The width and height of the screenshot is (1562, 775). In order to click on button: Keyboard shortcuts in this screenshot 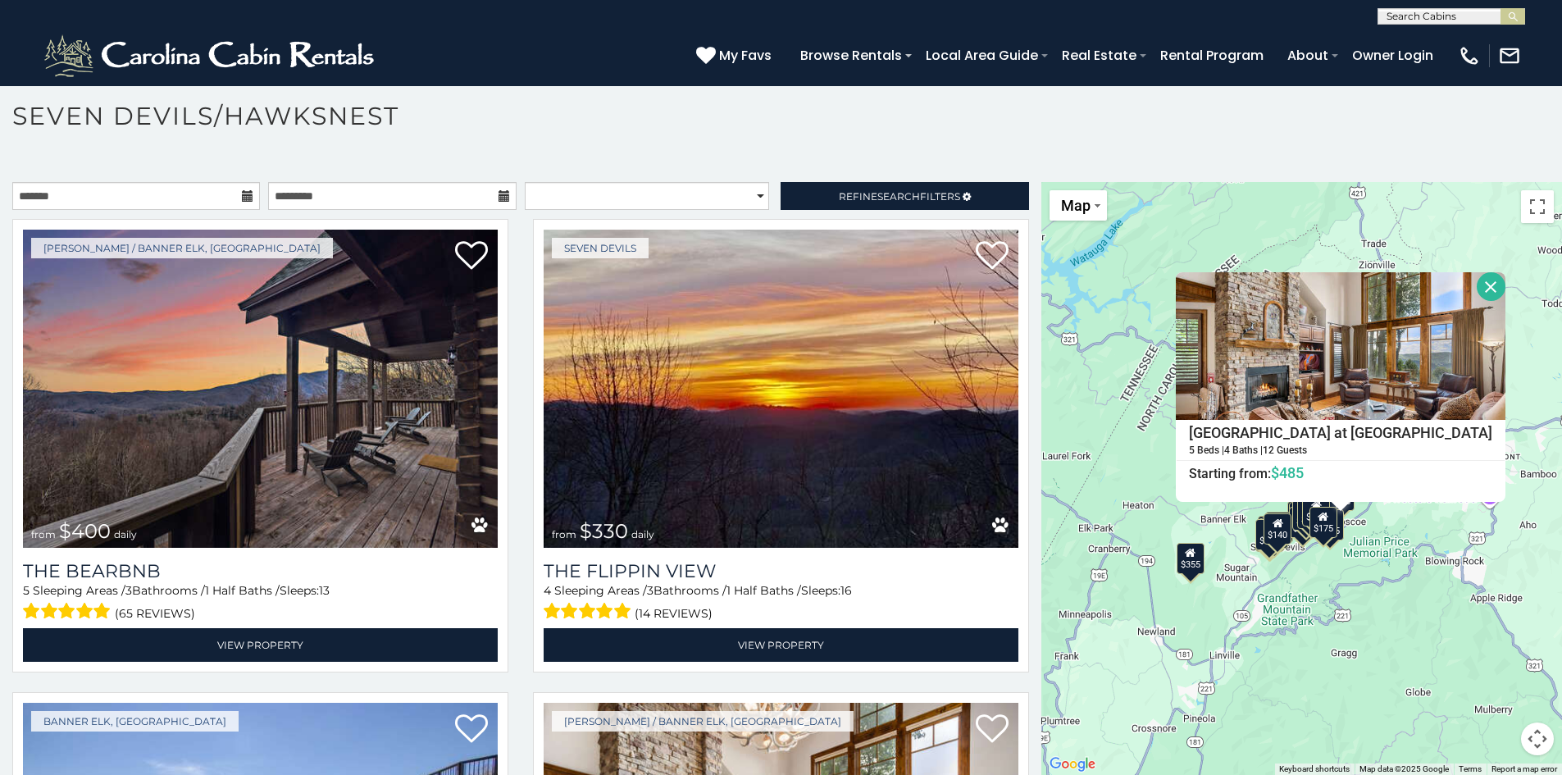, I will do `click(1314, 769)`.